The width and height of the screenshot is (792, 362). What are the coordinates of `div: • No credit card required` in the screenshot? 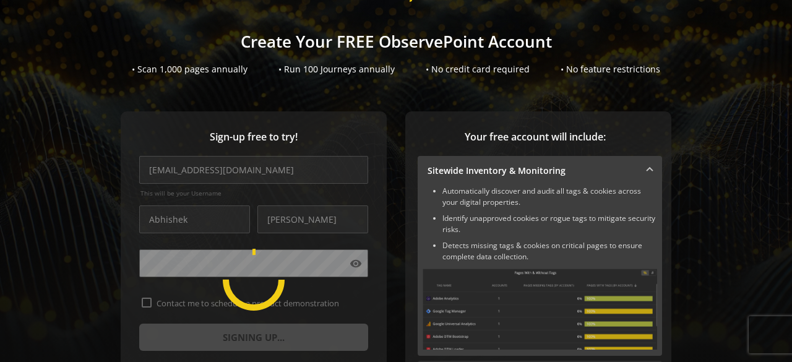 It's located at (478, 69).